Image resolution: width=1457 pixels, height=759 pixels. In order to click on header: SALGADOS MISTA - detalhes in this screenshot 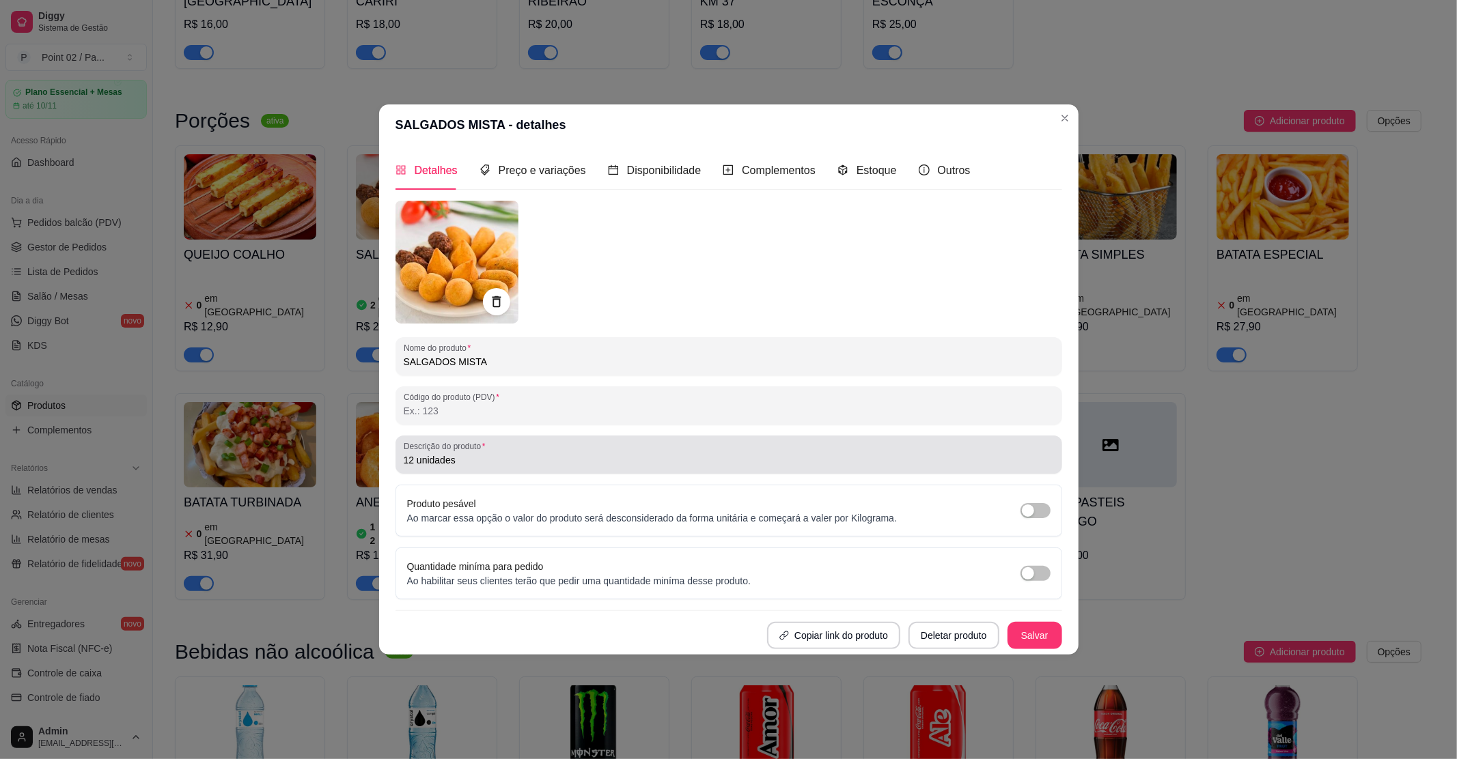, I will do `click(729, 125)`.